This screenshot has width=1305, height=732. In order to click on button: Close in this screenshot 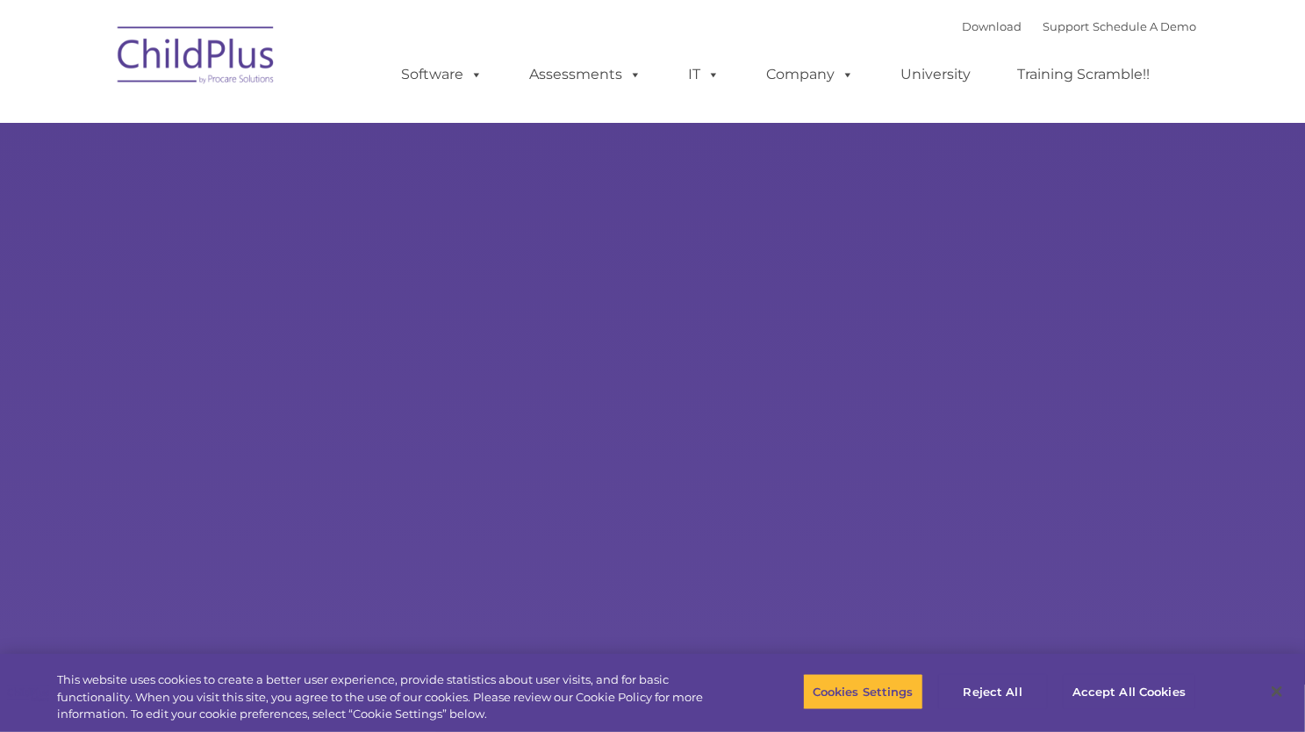, I will do `click(1277, 691)`.